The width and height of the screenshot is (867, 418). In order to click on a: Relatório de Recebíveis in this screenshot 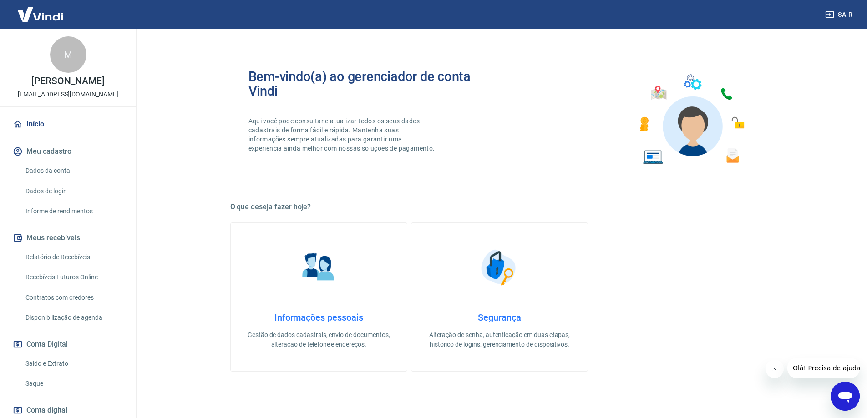, I will do `click(73, 257)`.